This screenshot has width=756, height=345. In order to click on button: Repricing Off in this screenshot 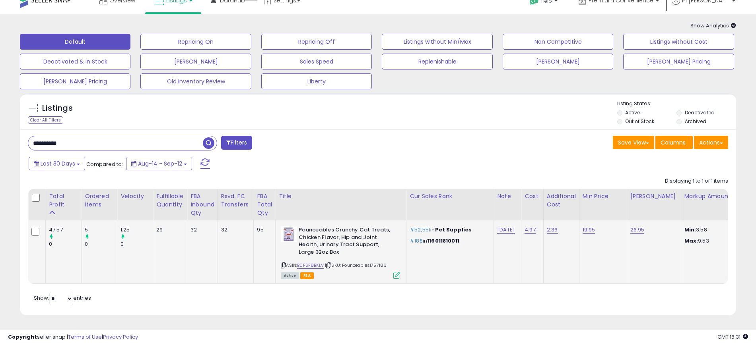, I will do `click(316, 42)`.